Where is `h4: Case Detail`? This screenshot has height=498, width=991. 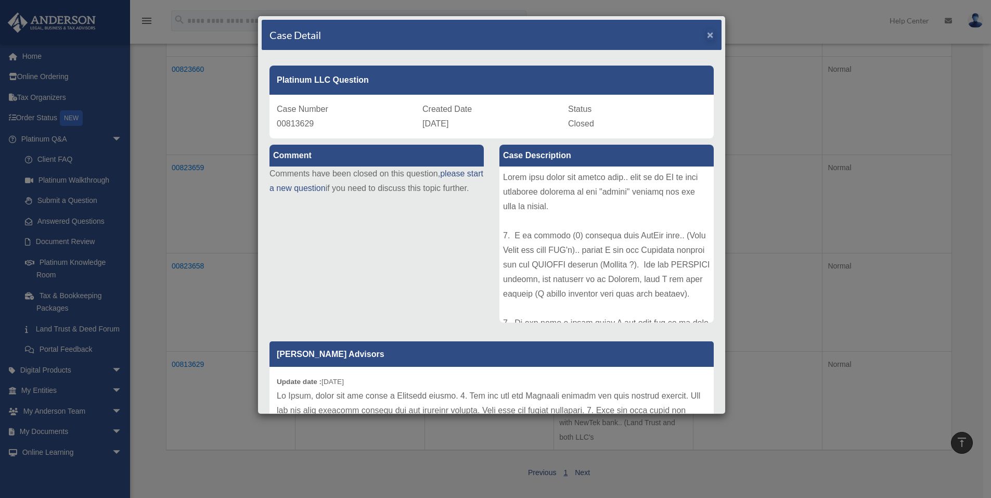 h4: Case Detail is located at coordinates (295, 35).